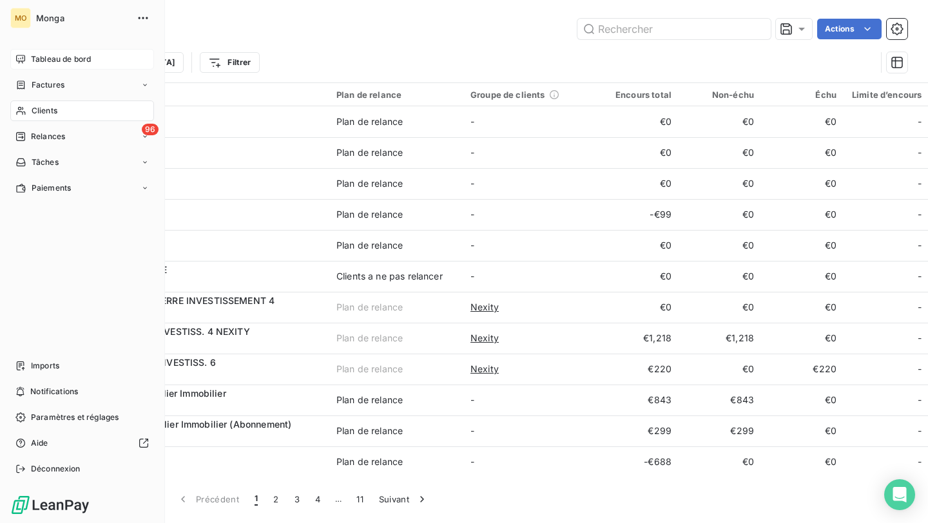  I want to click on span: 50981386, so click(205, 345).